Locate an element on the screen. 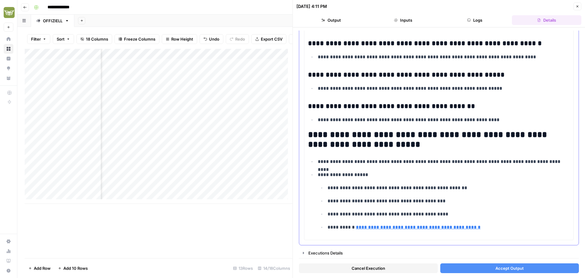  button: Help + Support is located at coordinates (9, 270).